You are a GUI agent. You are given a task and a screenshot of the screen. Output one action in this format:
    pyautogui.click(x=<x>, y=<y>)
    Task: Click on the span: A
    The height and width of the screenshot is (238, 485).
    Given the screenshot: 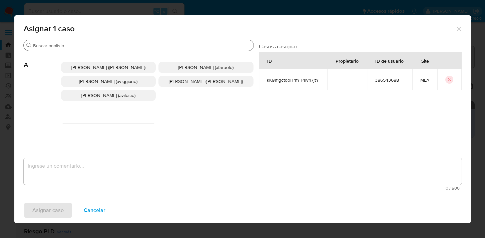 What is the action you would take?
    pyautogui.click(x=42, y=60)
    